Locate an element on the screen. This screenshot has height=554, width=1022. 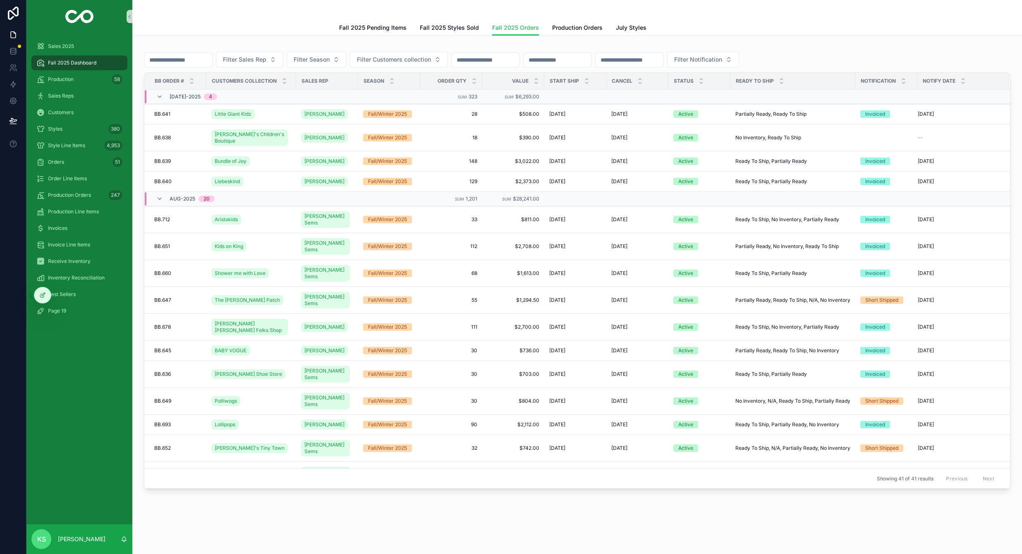
a: Kids on King is located at coordinates (251, 246).